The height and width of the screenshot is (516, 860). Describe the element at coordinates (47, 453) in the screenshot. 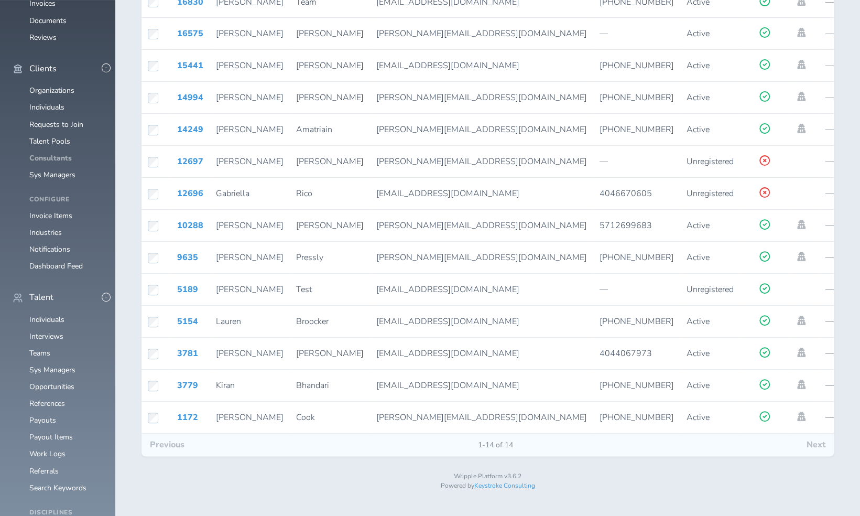

I see `a: Work Logs` at that location.